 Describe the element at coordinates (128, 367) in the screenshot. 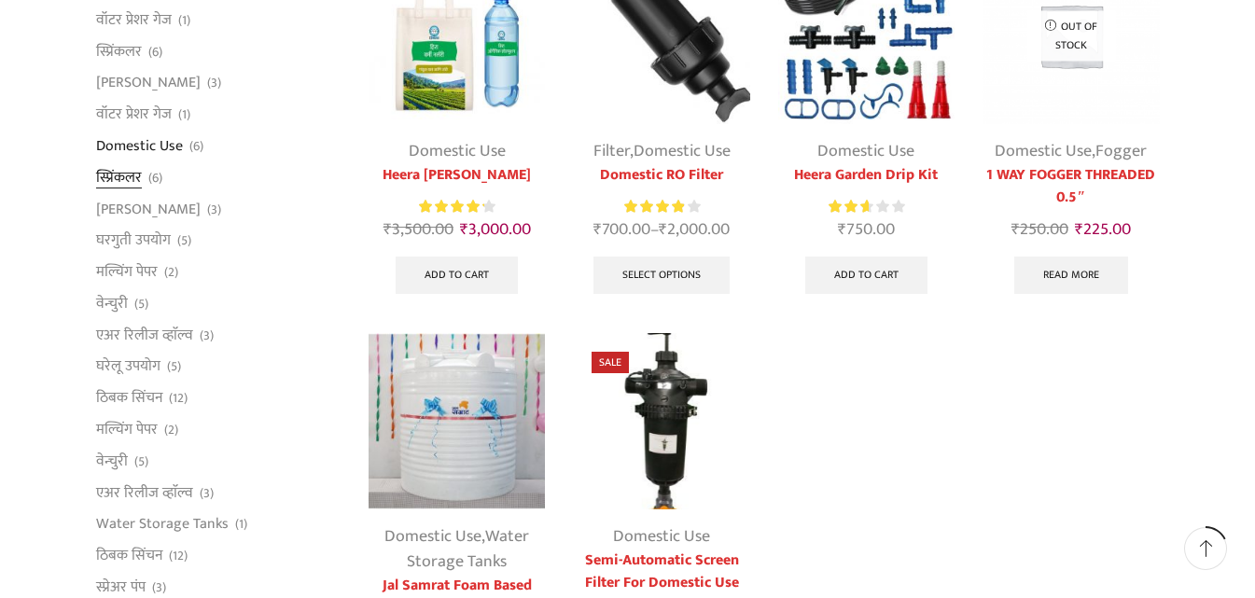

I see `a: घरेलू उपयोग` at that location.